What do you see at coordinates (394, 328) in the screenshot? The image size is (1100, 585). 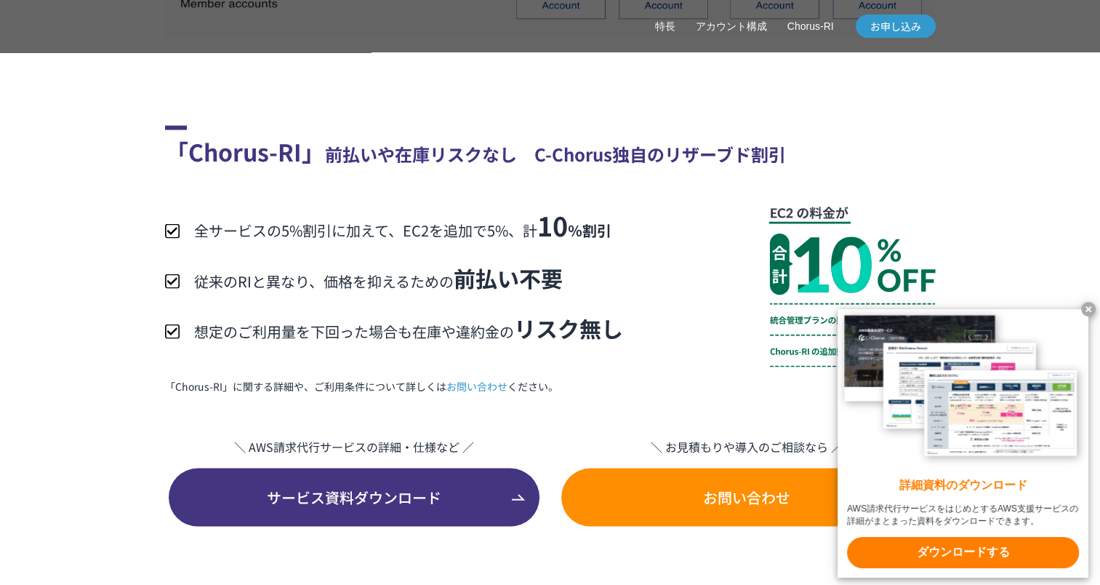 I see `li: 想定のご利用量を下回った場合も在庫や違約金の` at bounding box center [394, 328].